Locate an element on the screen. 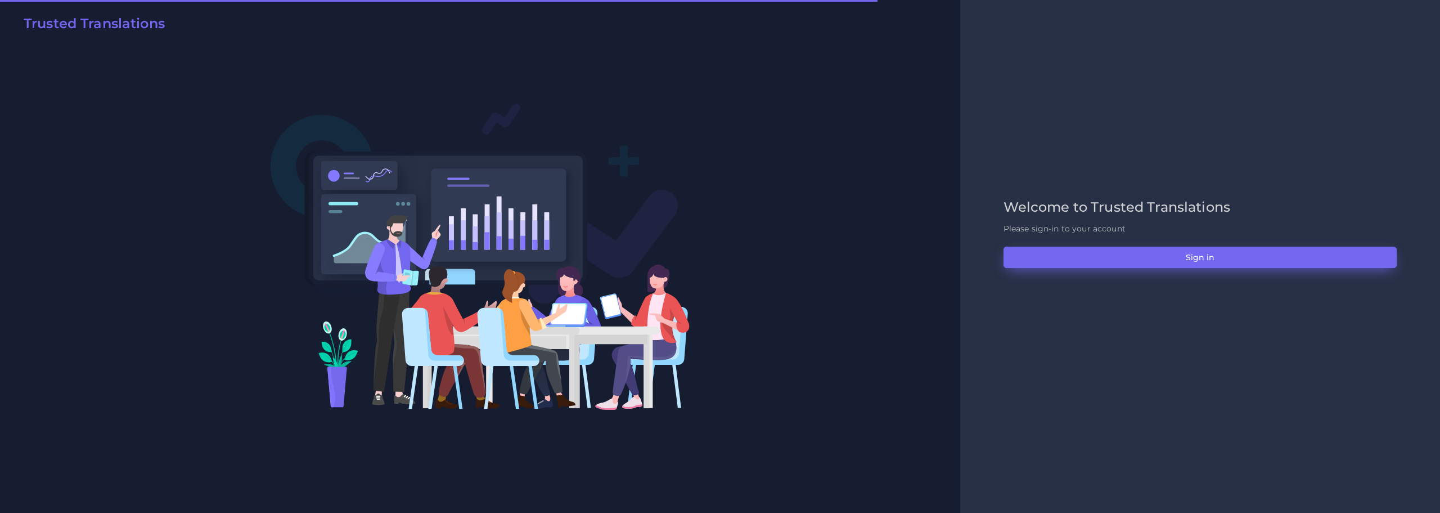 This screenshot has width=1440, height=513. a: Sign in is located at coordinates (1200, 257).